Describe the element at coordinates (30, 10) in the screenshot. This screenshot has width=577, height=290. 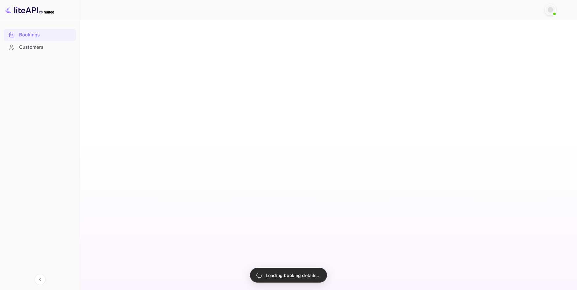
I see `img: LiteAPI logo` at that location.